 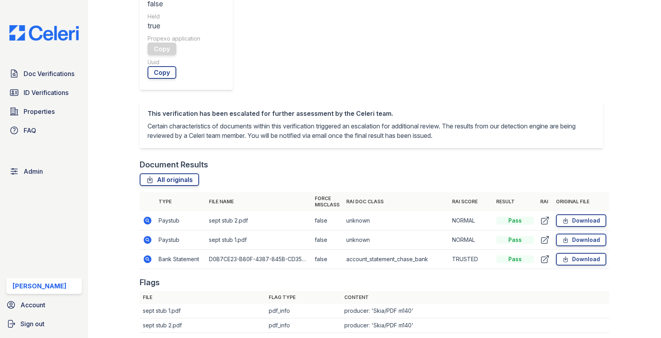 What do you see at coordinates (44, 111) in the screenshot?
I see `a: Properties` at bounding box center [44, 111].